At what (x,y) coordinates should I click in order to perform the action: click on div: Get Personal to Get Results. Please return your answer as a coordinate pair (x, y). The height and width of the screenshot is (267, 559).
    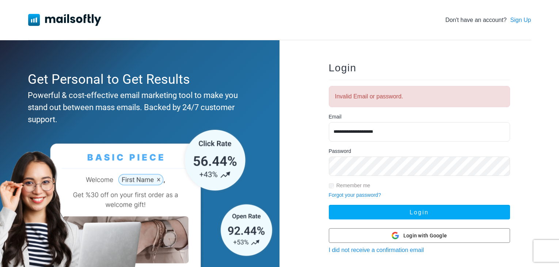
    Looking at the image, I should click on (138, 79).